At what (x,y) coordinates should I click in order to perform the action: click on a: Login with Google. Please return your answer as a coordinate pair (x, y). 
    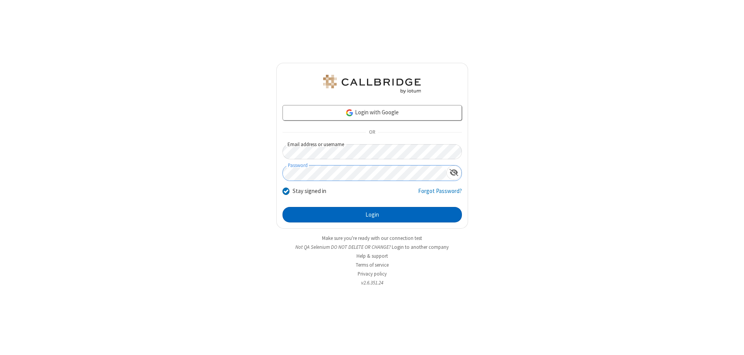
    Looking at the image, I should click on (372, 113).